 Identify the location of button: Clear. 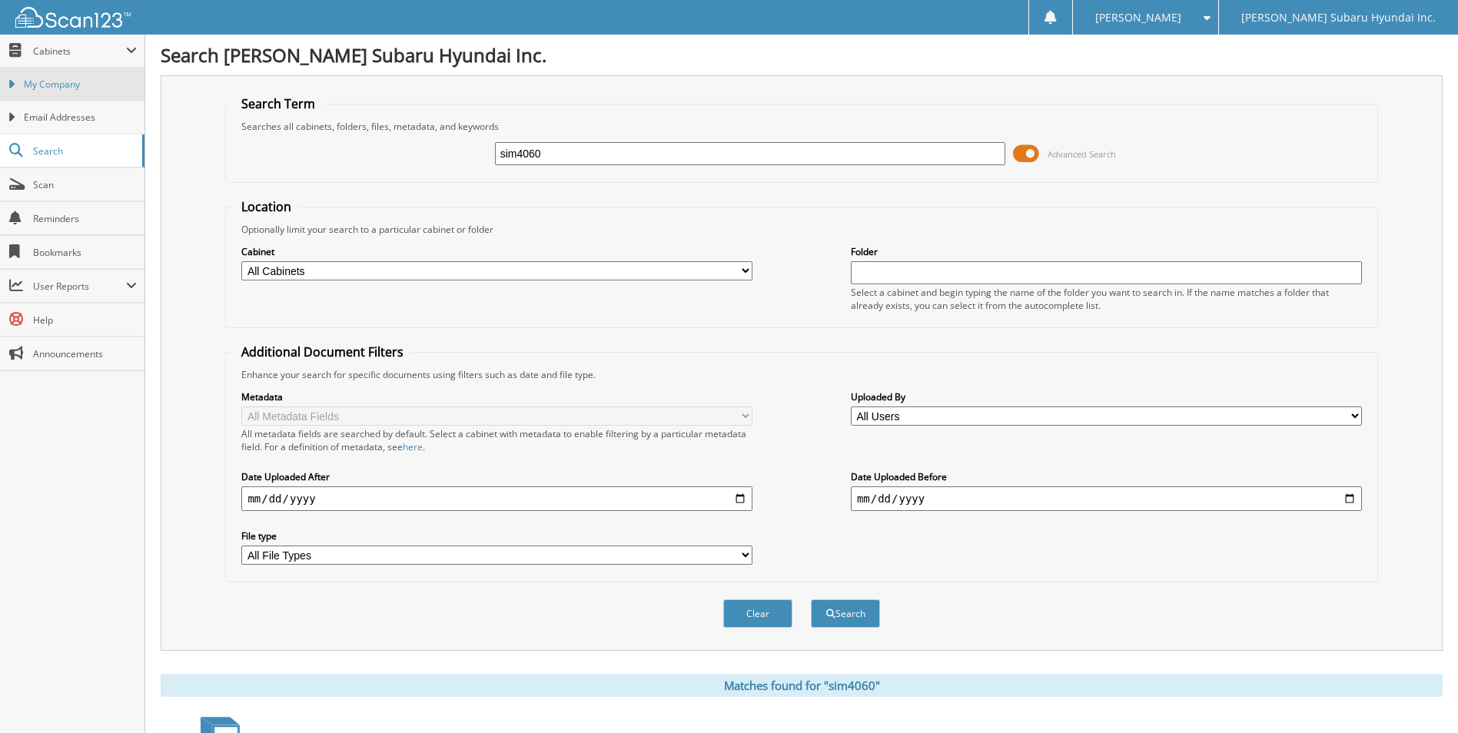
(758, 613).